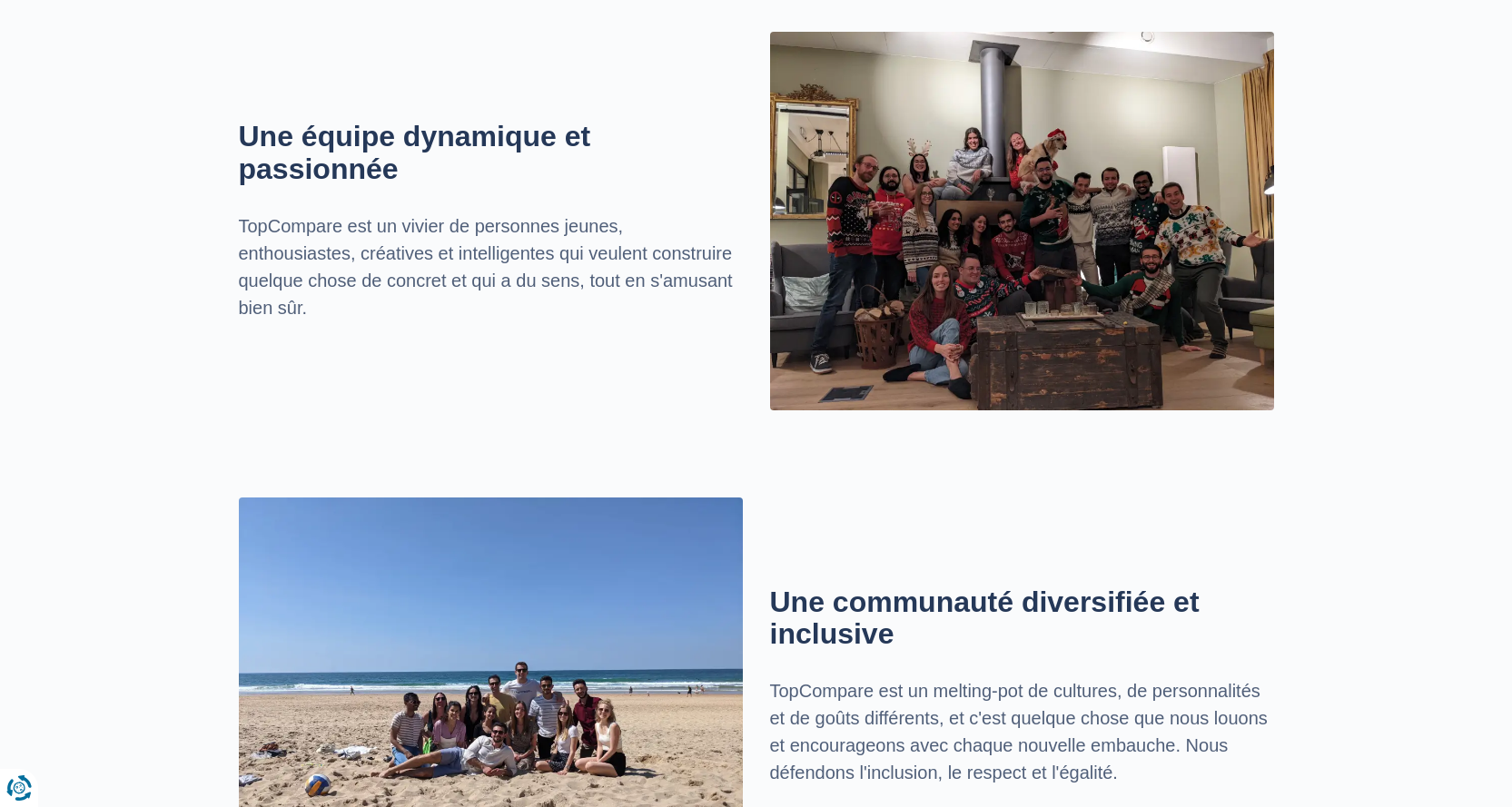 The width and height of the screenshot is (1512, 807). Describe the element at coordinates (490, 152) in the screenshot. I see `h2: Une équipe dynamique et passionnée` at that location.